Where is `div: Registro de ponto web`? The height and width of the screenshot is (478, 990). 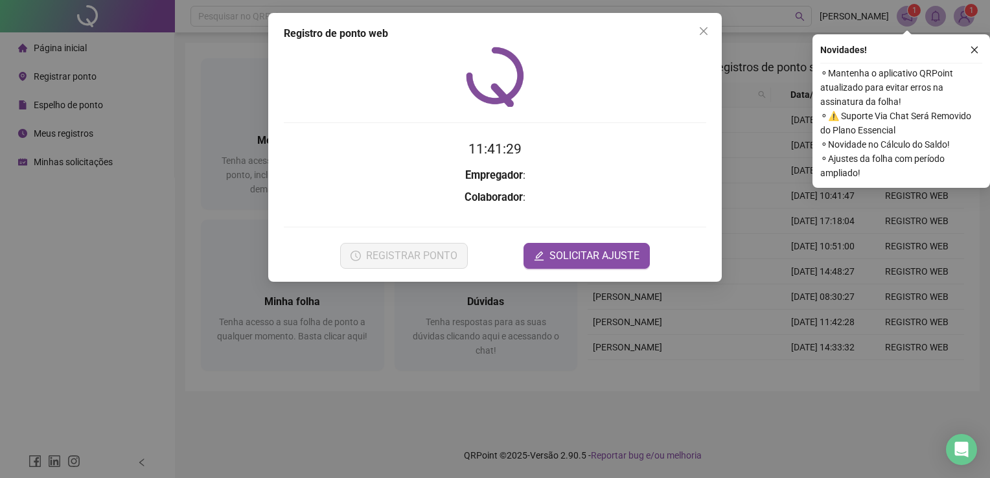 div: Registro de ponto web is located at coordinates (495, 34).